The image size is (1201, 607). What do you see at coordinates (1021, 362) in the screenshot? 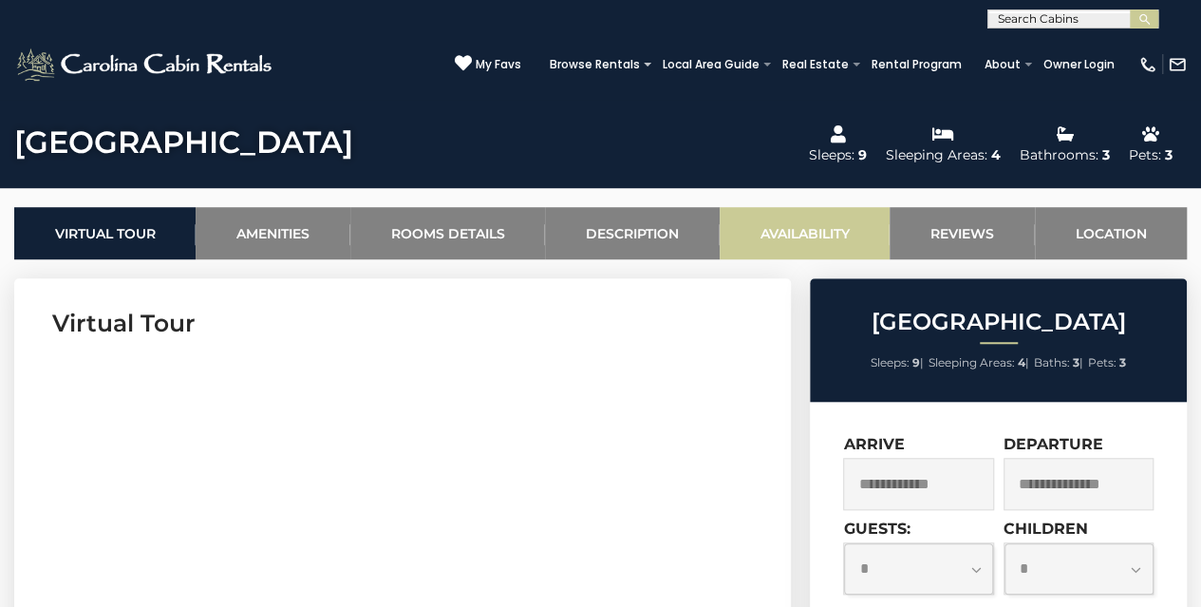
I see `strong: 4` at bounding box center [1021, 362].